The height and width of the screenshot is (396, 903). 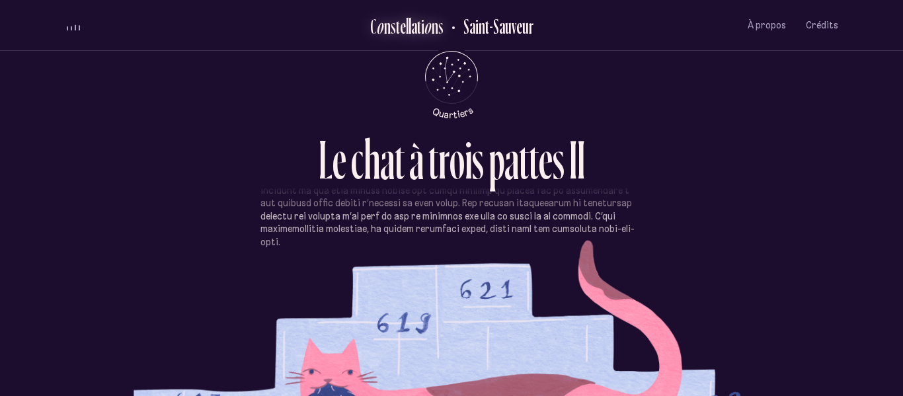 What do you see at coordinates (496, 159) in the screenshot?
I see `div: p` at bounding box center [496, 159].